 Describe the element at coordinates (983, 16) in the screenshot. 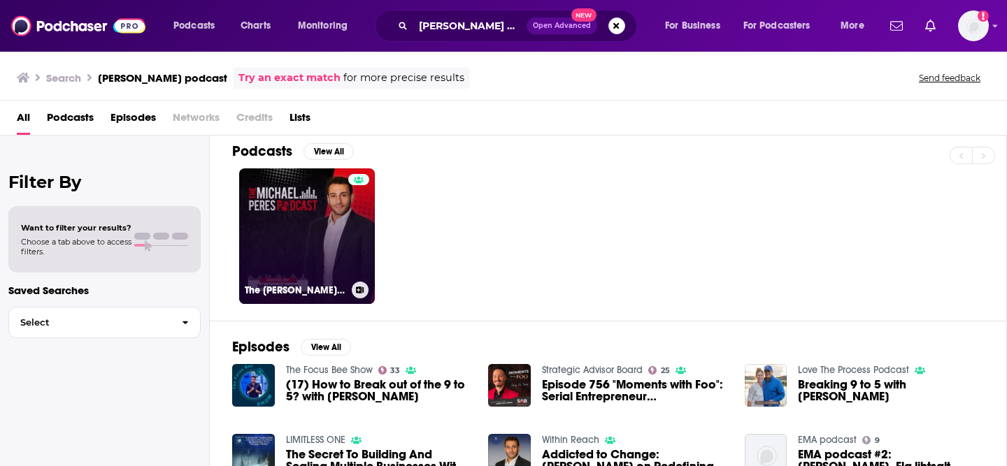

I see `svg: Add a profile image` at that location.